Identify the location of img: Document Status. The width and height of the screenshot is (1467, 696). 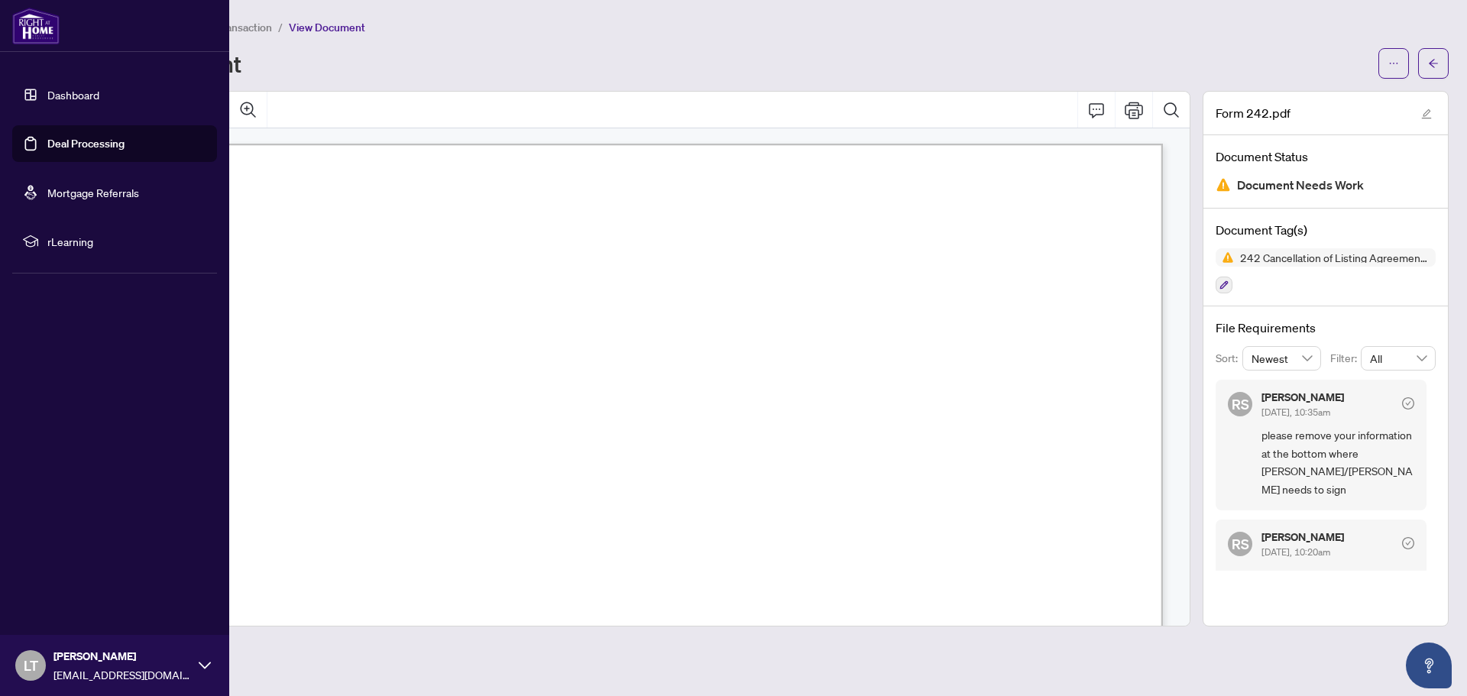
(1224, 185).